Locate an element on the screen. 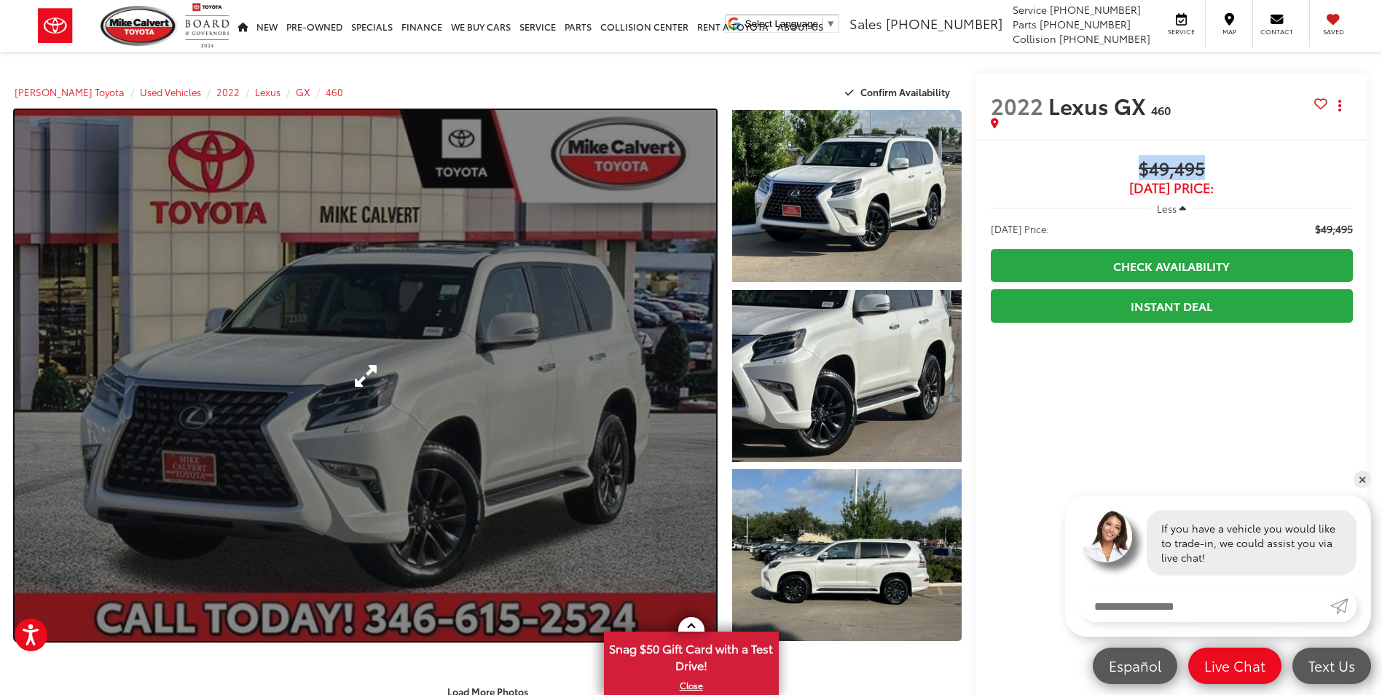 This screenshot has height=695, width=1382. span: GX is located at coordinates (303, 92).